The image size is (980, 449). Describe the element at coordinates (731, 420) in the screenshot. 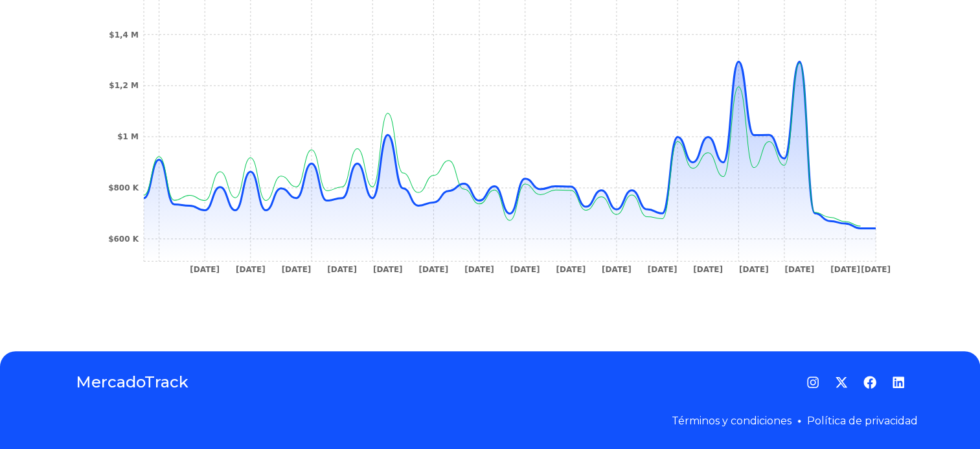

I see `a: Términos y condiciones` at that location.